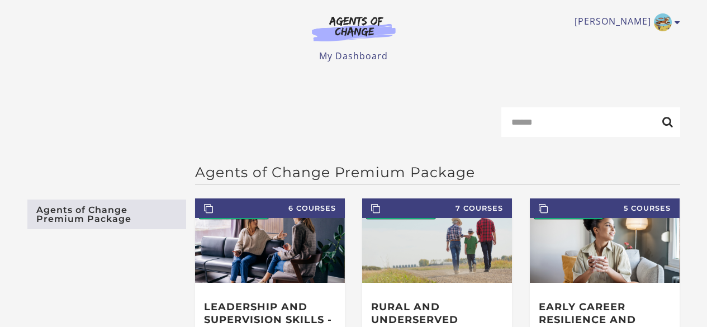  Describe the element at coordinates (438, 172) in the screenshot. I see `h2: Agents of Change Premium Package` at that location.